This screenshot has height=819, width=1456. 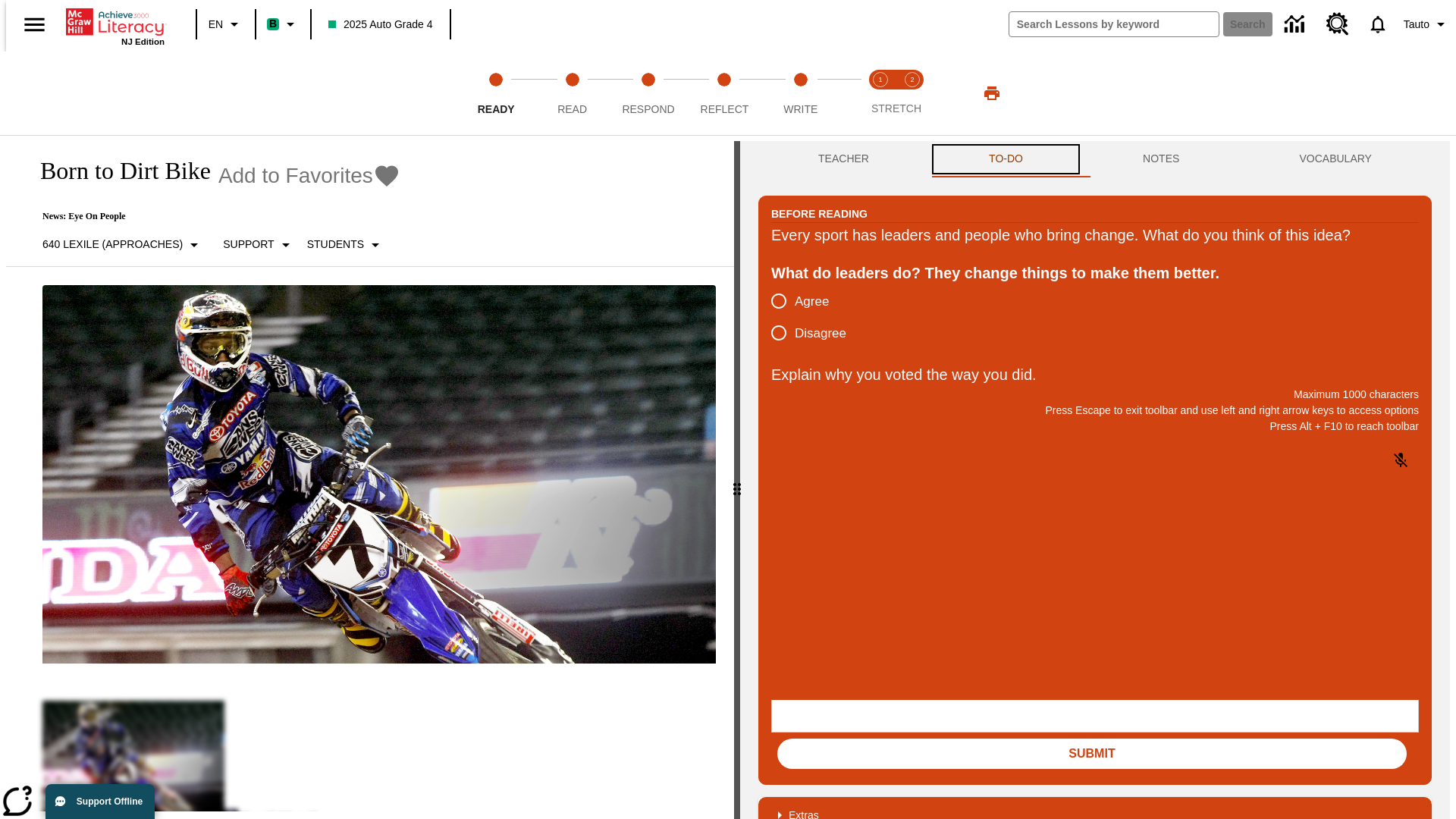 I want to click on p: Press Alt + F10 to reach toolbar, so click(x=1095, y=426).